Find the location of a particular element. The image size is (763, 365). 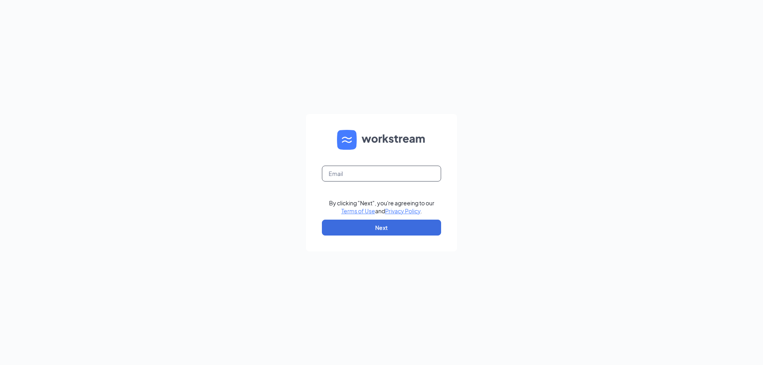

input: Email is located at coordinates (382, 174).